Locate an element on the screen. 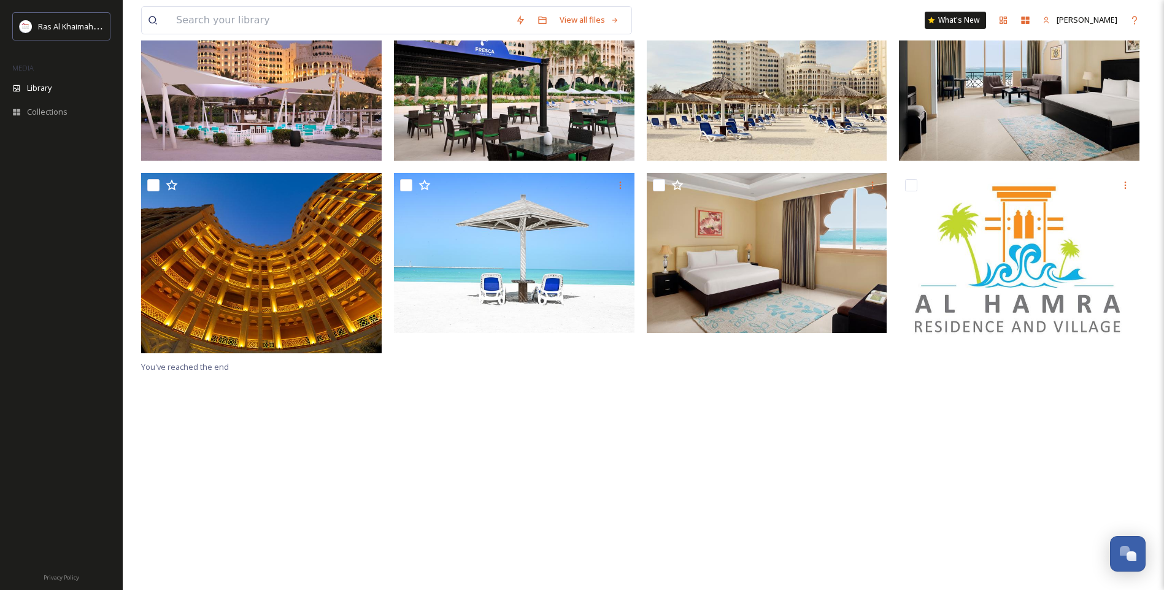  a: View all files is located at coordinates (589, 20).